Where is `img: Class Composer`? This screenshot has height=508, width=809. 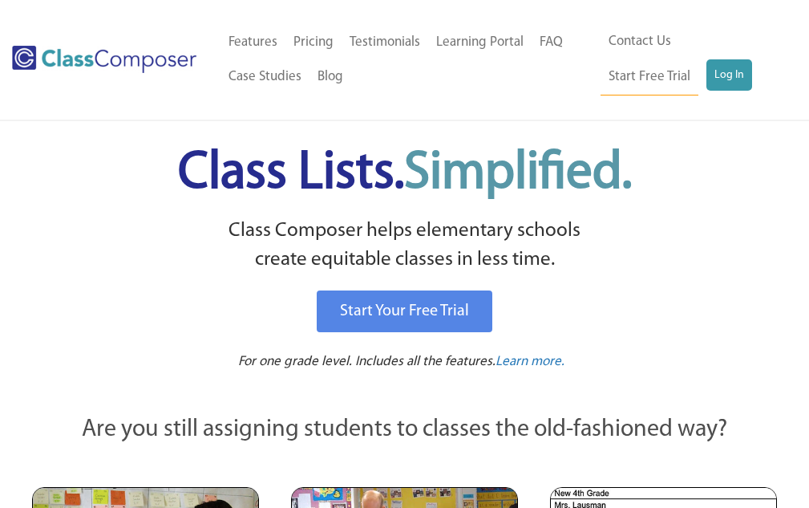
img: Class Composer is located at coordinates (104, 59).